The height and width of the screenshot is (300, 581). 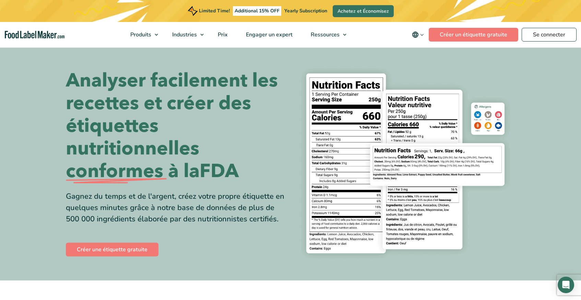 What do you see at coordinates (222, 35) in the screenshot?
I see `a: Prix` at bounding box center [222, 35].